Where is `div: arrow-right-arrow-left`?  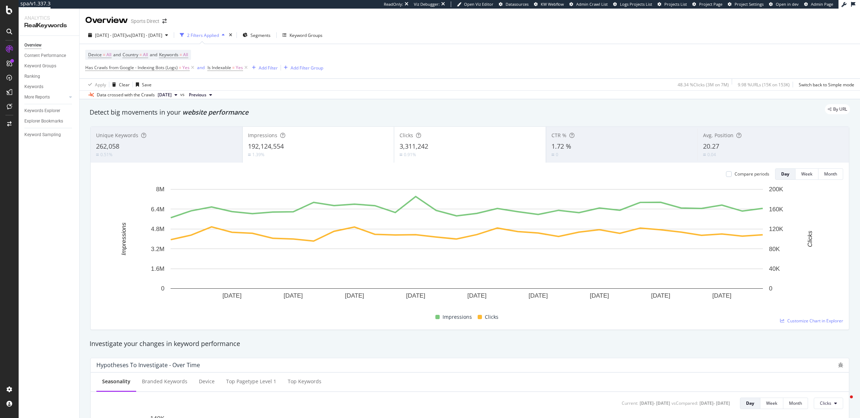 div: arrow-right-arrow-left is located at coordinates (164, 21).